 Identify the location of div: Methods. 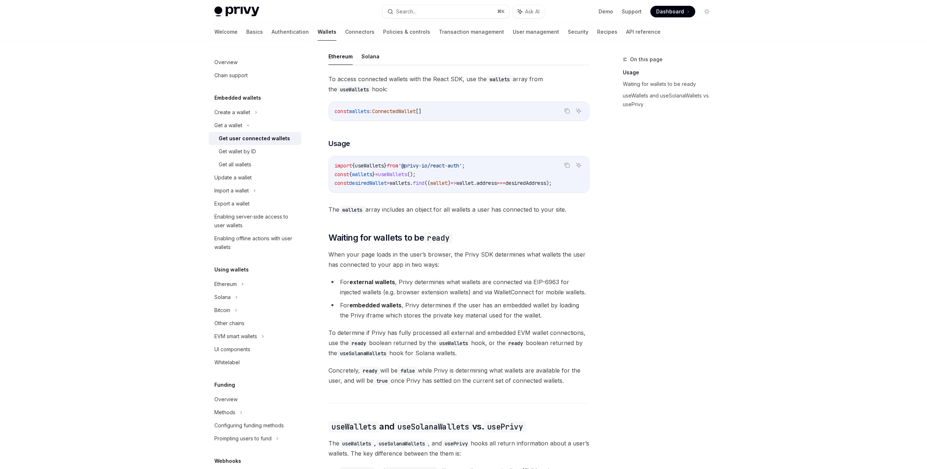
(225, 412).